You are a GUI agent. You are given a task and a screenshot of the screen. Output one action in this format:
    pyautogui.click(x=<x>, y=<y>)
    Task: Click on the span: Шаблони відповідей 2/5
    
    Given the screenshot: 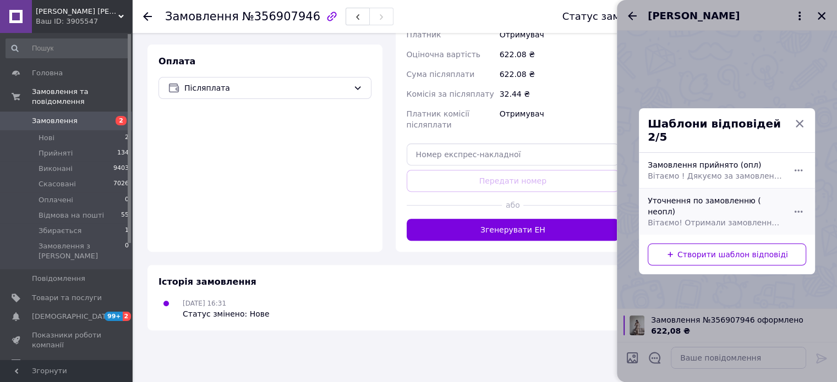 What is the action you would take?
    pyautogui.click(x=720, y=130)
    